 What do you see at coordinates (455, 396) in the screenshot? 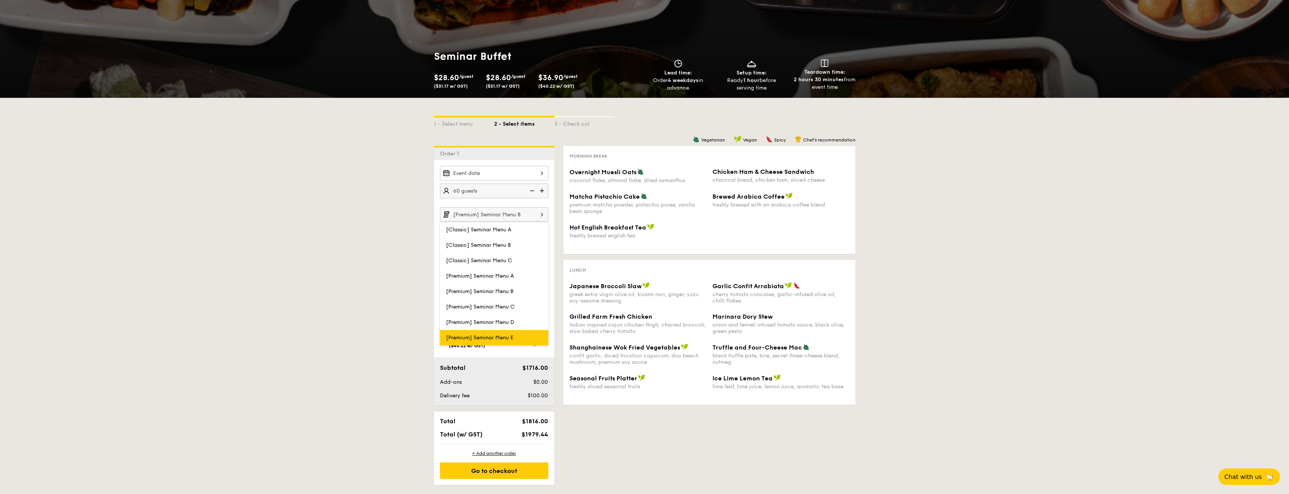
I see `span: Delivery fee` at bounding box center [455, 396].